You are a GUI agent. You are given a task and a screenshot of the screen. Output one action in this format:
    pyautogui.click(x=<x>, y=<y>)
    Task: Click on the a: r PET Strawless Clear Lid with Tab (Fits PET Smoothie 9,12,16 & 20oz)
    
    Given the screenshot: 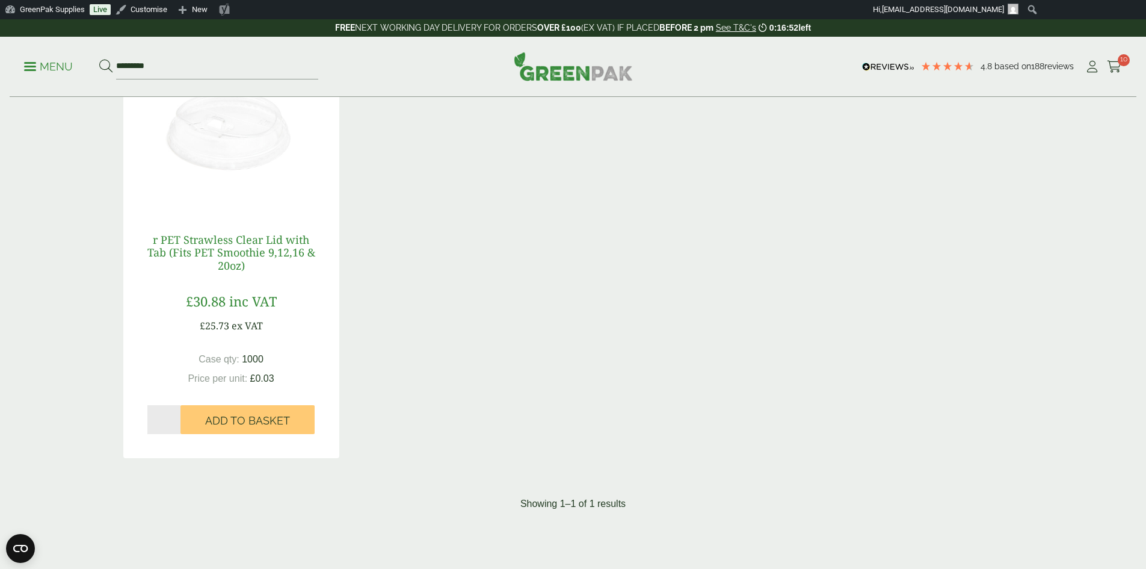 What is the action you would take?
    pyautogui.click(x=231, y=252)
    